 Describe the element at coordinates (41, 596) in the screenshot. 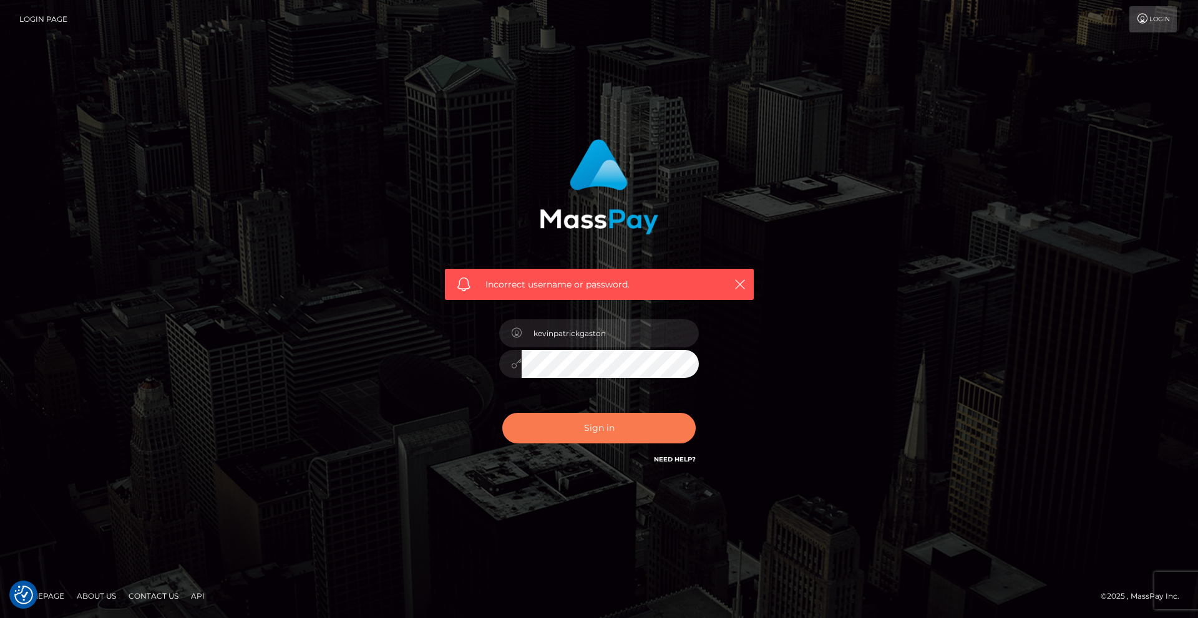

I see `a: Homepage` at that location.